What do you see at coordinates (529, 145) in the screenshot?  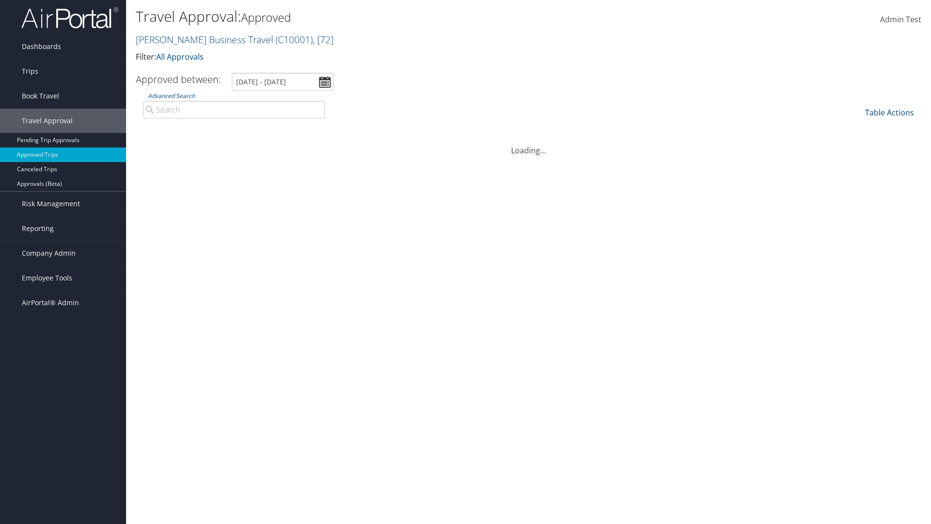 I see `div: Loading...` at bounding box center [529, 145].